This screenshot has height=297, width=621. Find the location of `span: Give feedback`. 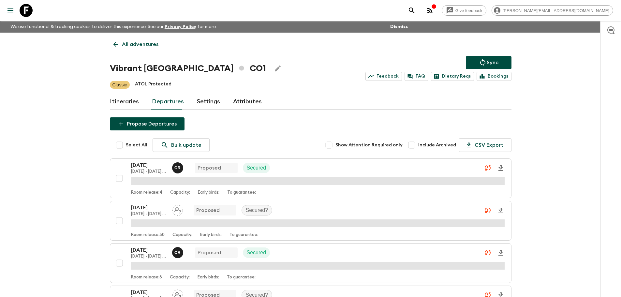

span: Give feedback is located at coordinates (469, 10).